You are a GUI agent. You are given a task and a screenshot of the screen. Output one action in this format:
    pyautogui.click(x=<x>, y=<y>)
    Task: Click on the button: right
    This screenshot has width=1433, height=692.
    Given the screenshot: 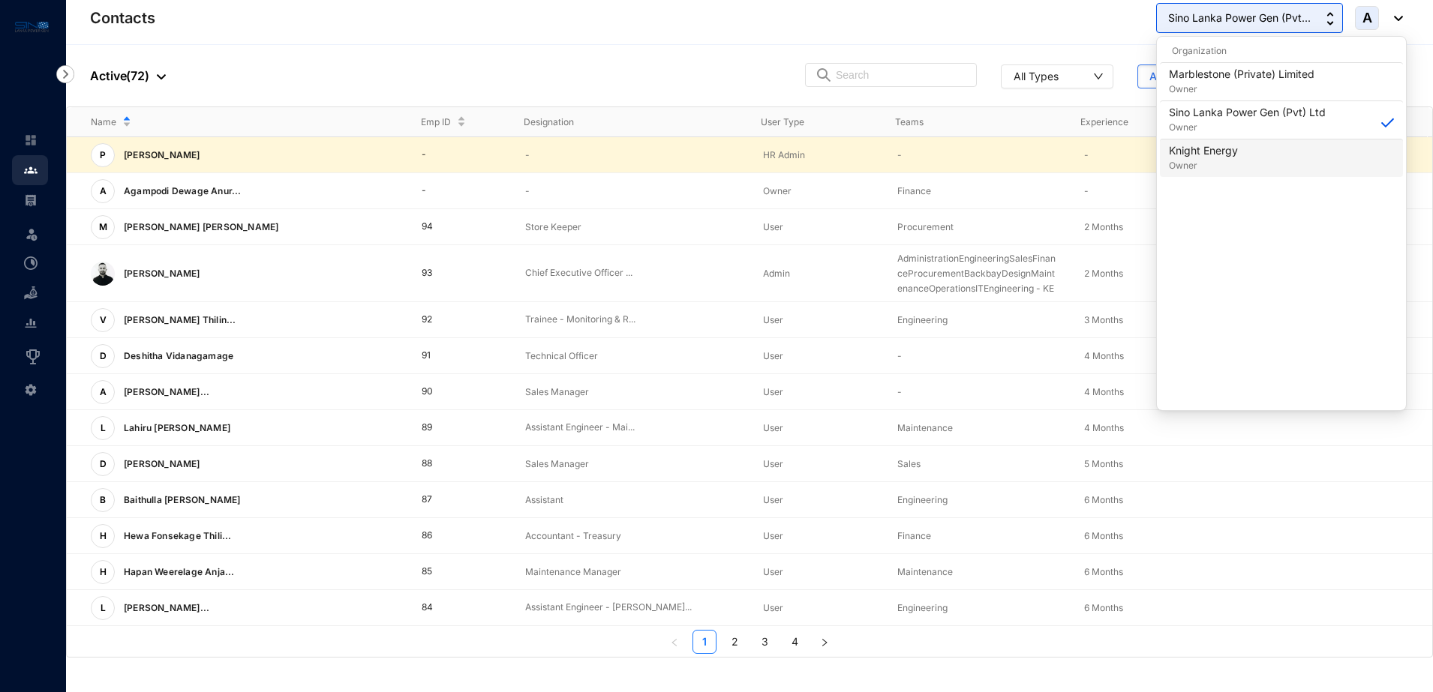 What is the action you would take?
    pyautogui.click(x=825, y=642)
    